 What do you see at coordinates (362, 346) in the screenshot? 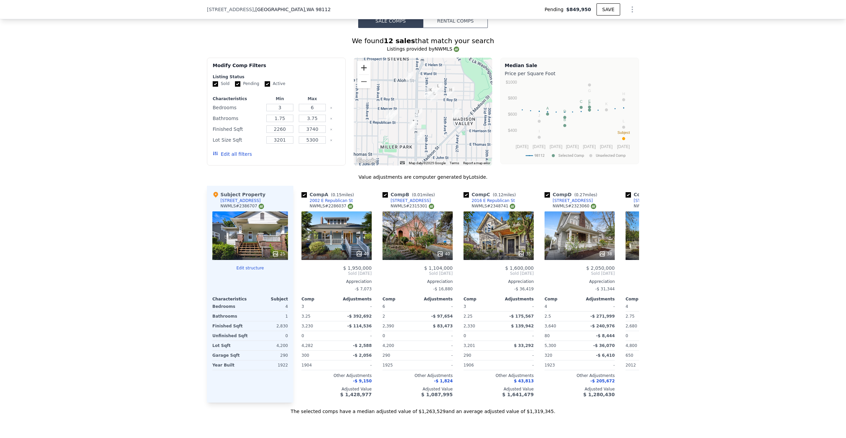
I see `span: -$ 2,588` at bounding box center [362, 346].